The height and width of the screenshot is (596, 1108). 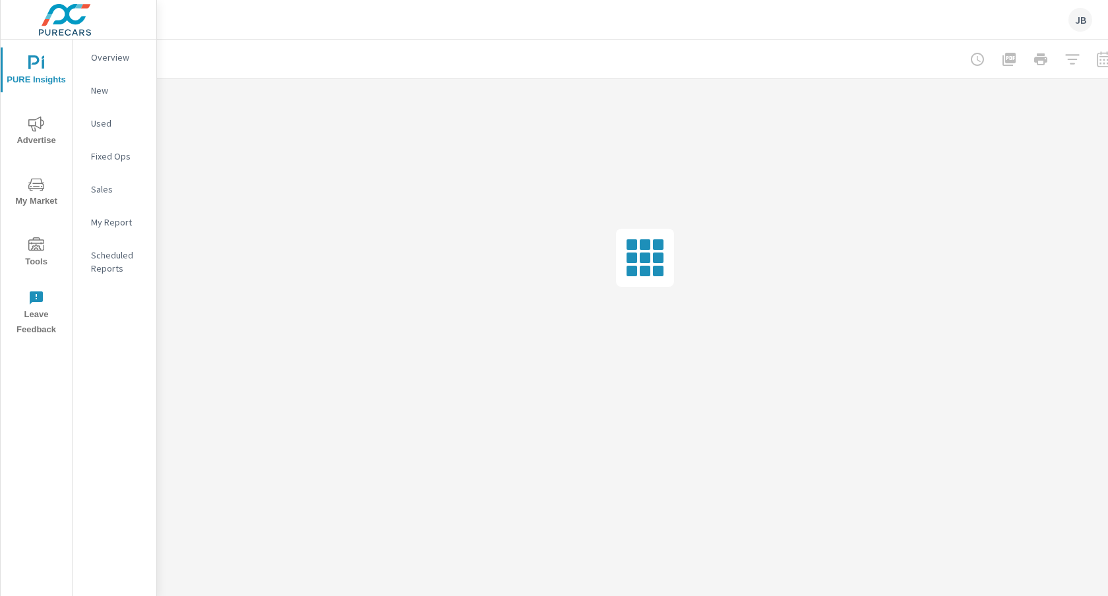 I want to click on div: Overview, so click(x=114, y=57).